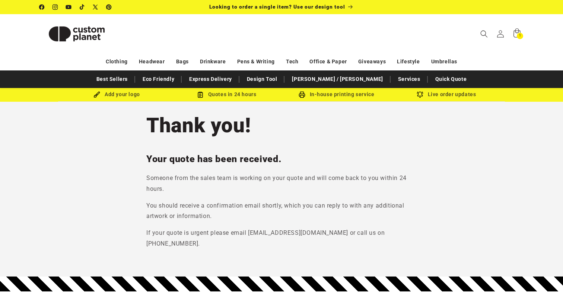  What do you see at coordinates (408, 61) in the screenshot?
I see `a: Lifestyle` at bounding box center [408, 61].